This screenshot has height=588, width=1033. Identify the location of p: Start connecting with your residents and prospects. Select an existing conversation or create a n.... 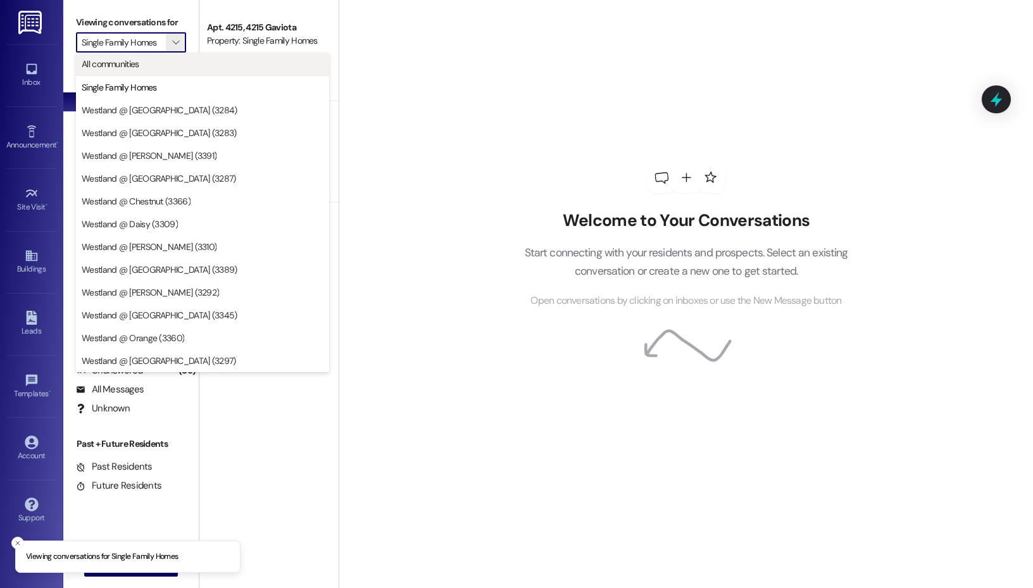
(686, 261).